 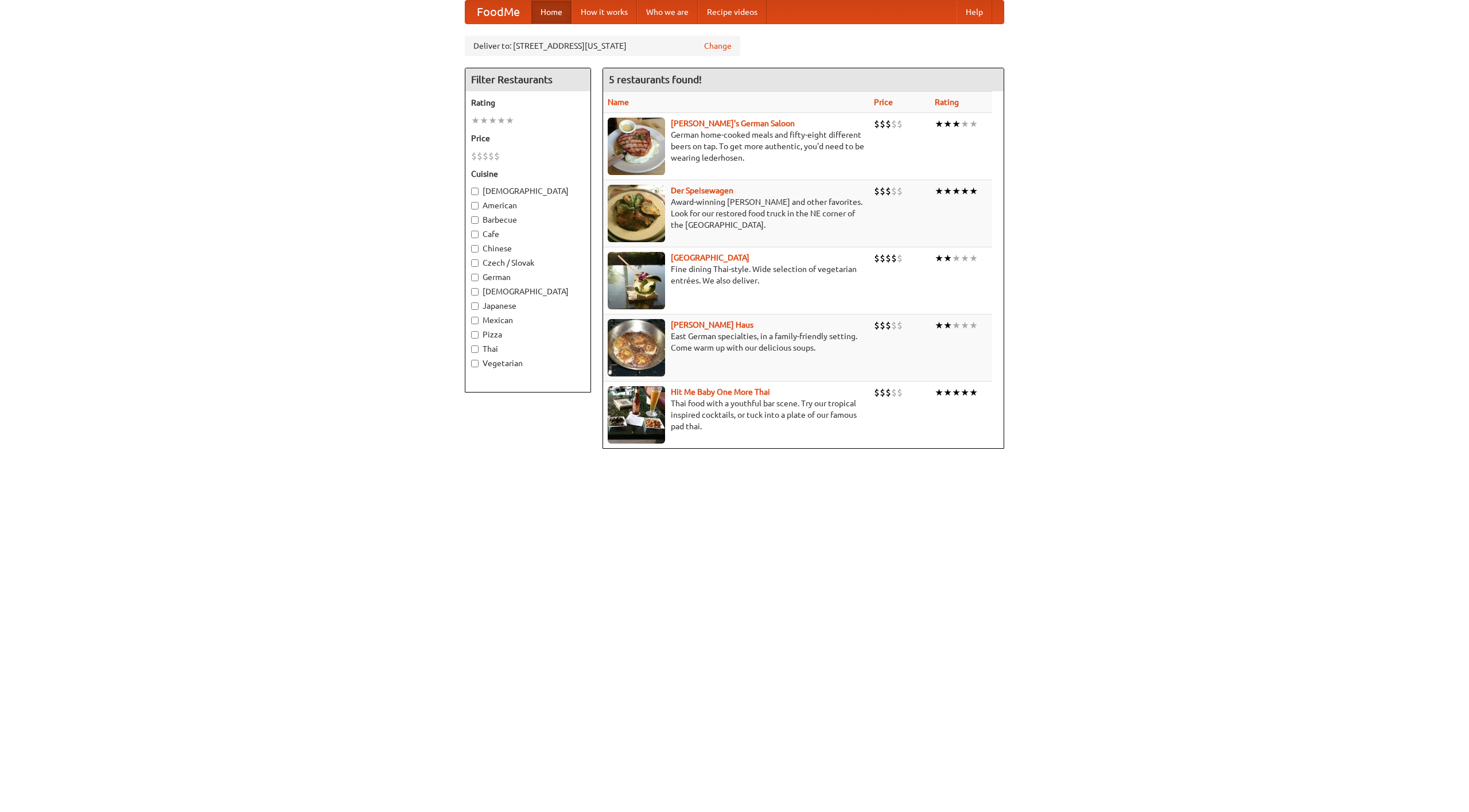 What do you see at coordinates (528, 103) in the screenshot?
I see `h5: Rating` at bounding box center [528, 103].